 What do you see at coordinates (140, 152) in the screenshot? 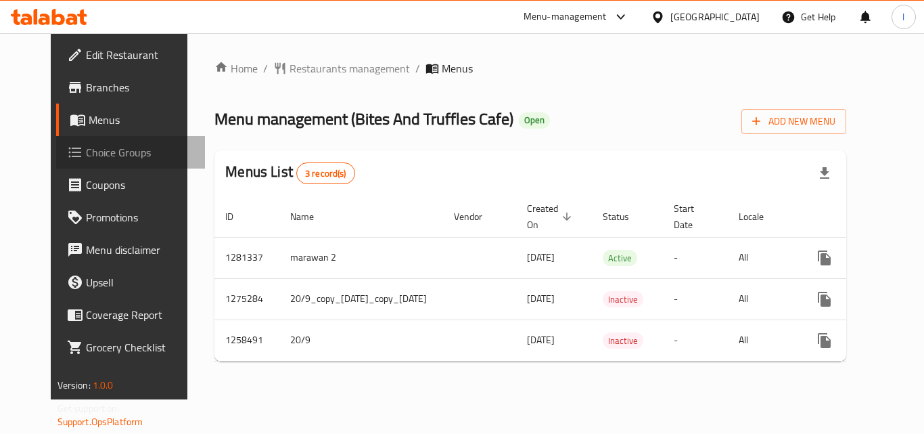
I see `span: Choice Groups` at bounding box center [140, 152].